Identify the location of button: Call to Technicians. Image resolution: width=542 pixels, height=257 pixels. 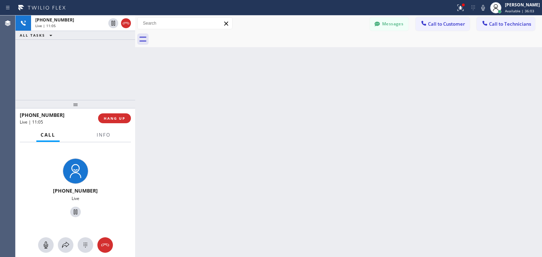
(505, 24).